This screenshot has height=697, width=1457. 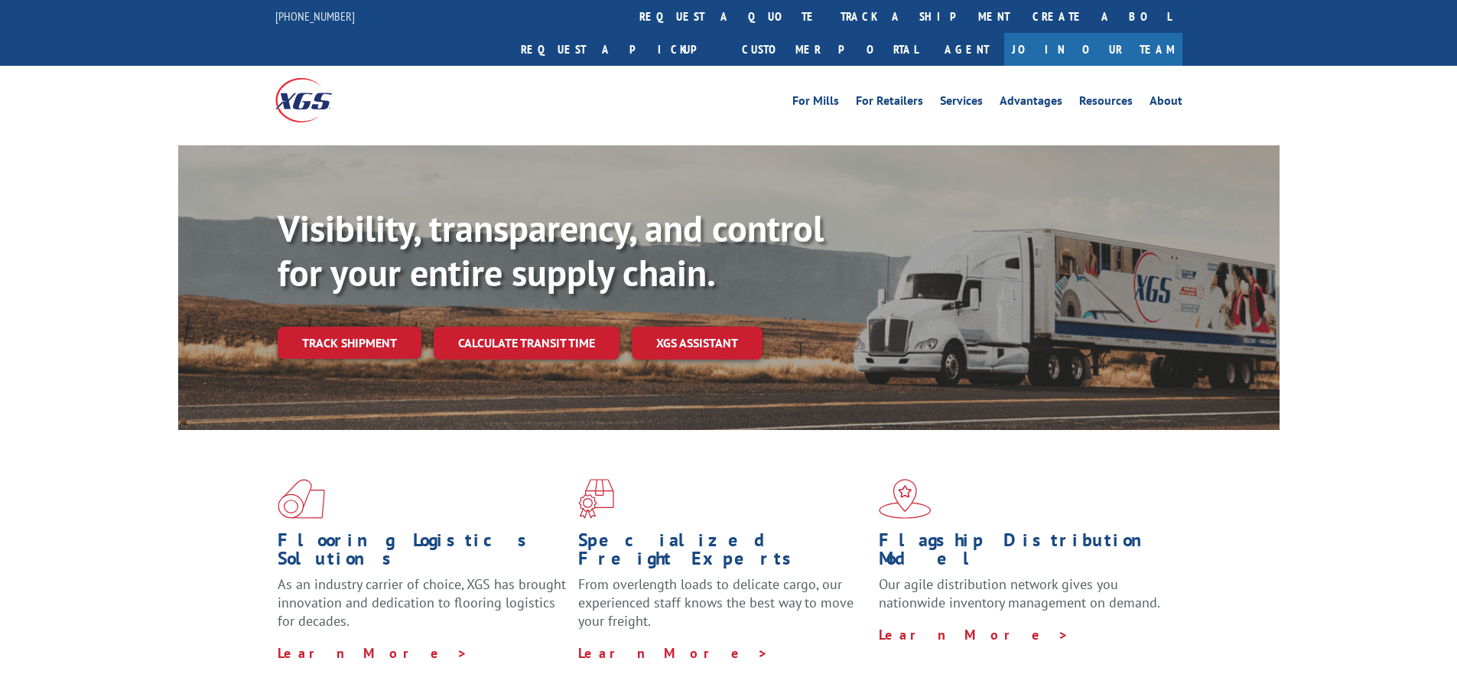 What do you see at coordinates (723, 553) in the screenshot?
I see `h1: Specialized Freight Experts` at bounding box center [723, 553].